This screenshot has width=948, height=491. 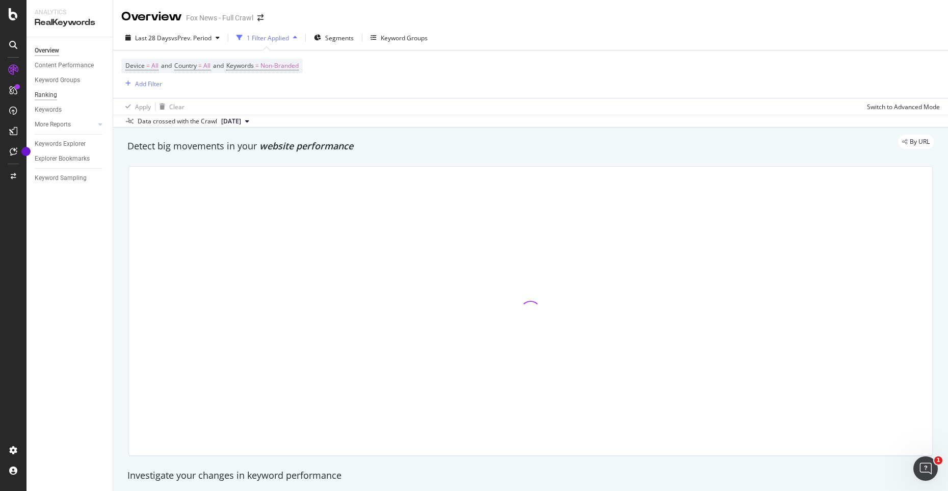 I want to click on span: By URL, so click(x=920, y=142).